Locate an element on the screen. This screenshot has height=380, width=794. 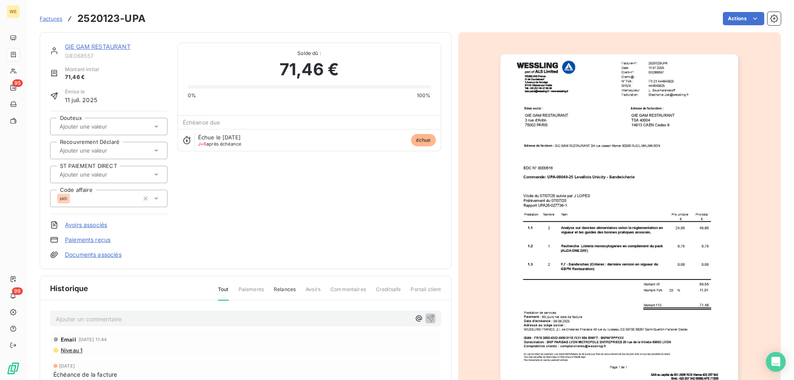
h3: 2520123-UPA is located at coordinates (111, 19).